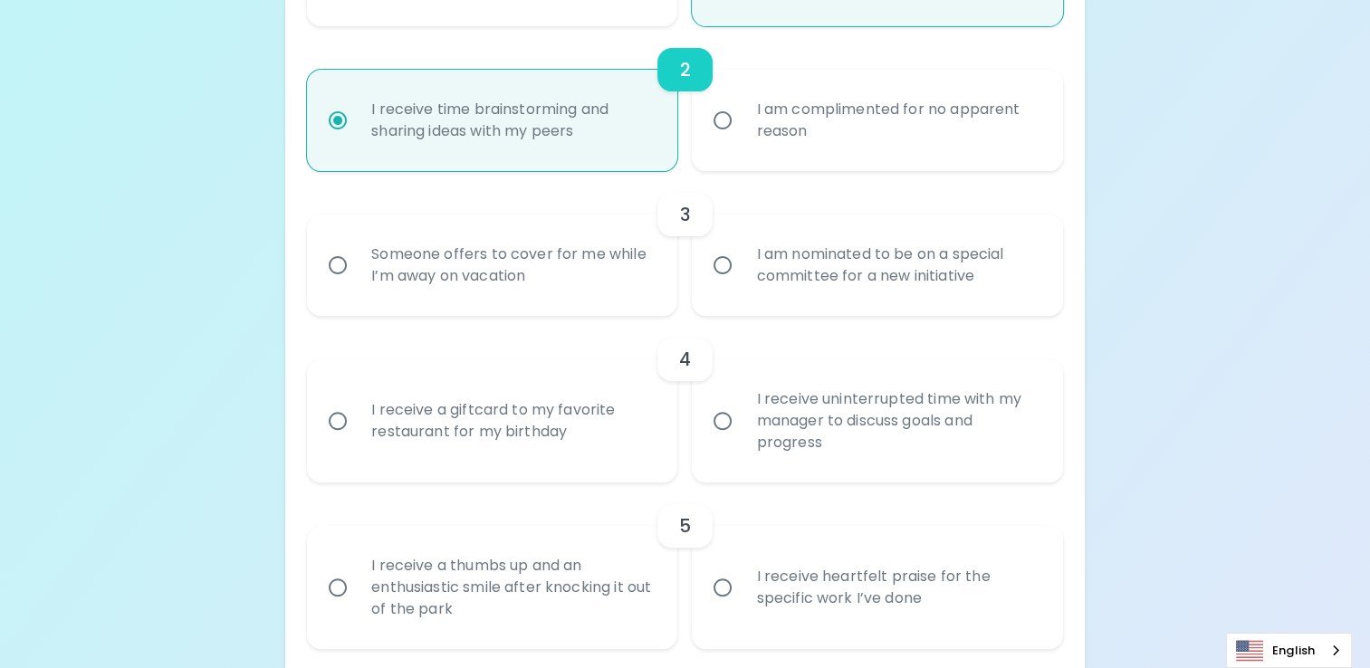 This screenshot has height=668, width=1370. I want to click on div: I receive a giftcard to my favorite restaurant for my birthday, so click(512, 421).